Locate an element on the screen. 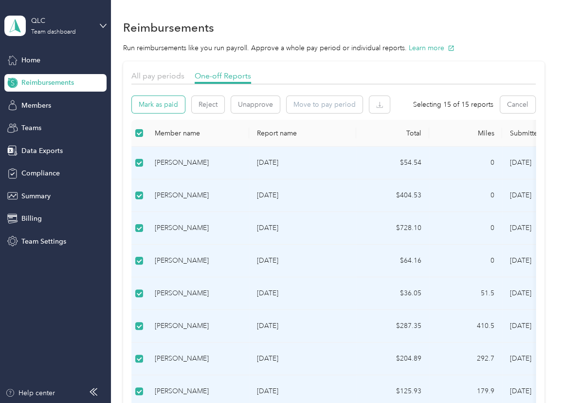  th: Report name is located at coordinates (303, 133).